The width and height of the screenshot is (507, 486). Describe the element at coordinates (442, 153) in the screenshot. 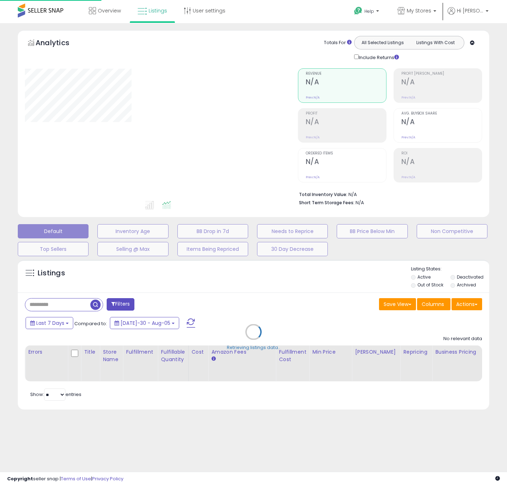

I see `span: ROI` at that location.